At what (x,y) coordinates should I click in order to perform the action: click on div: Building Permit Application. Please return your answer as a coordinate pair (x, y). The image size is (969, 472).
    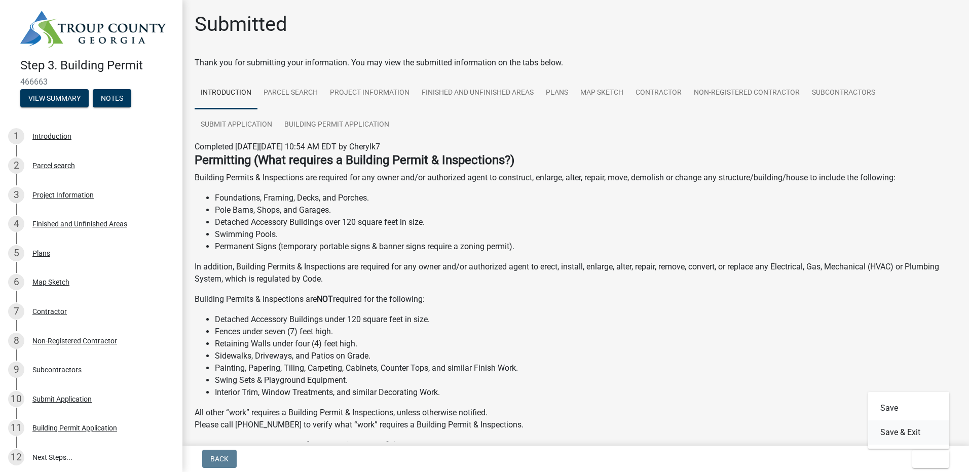
    Looking at the image, I should click on (74, 428).